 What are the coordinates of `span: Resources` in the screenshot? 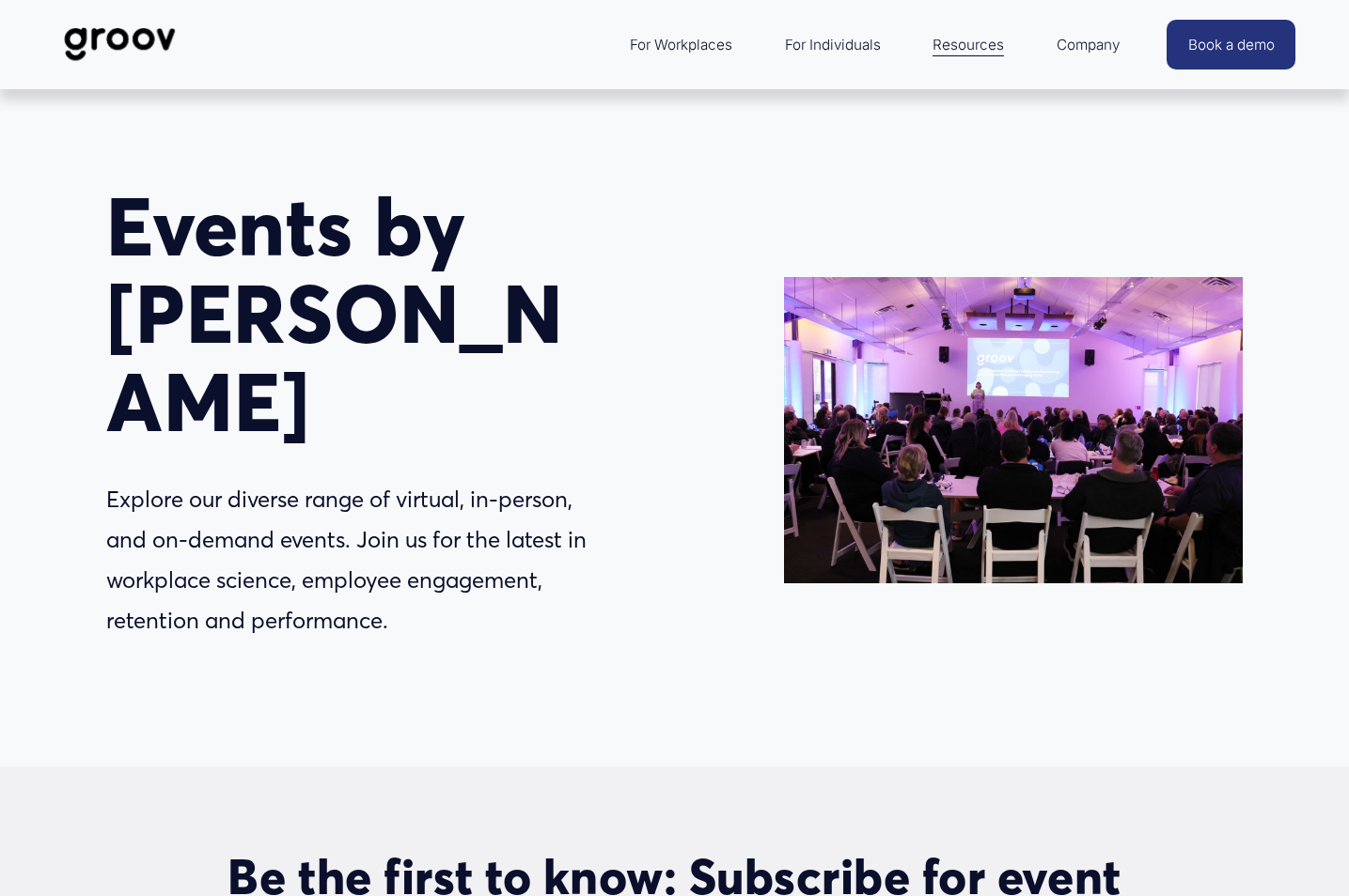 It's located at (968, 46).